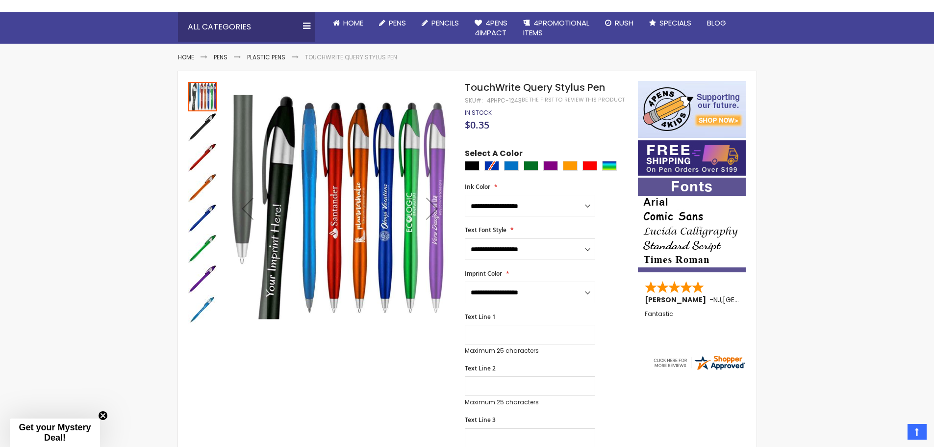 The height and width of the screenshot is (447, 934). What do you see at coordinates (504, 101) in the screenshot?
I see `div: 4PHPC-1243` at bounding box center [504, 101].